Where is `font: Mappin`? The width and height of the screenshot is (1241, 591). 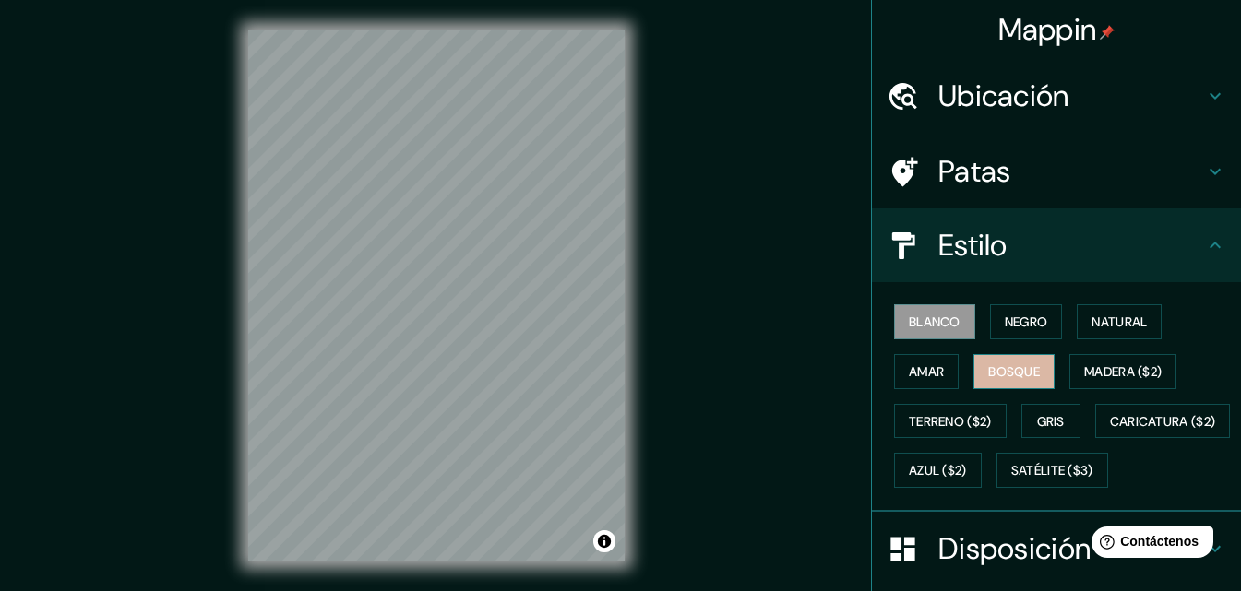 font: Mappin is located at coordinates (1047, 30).